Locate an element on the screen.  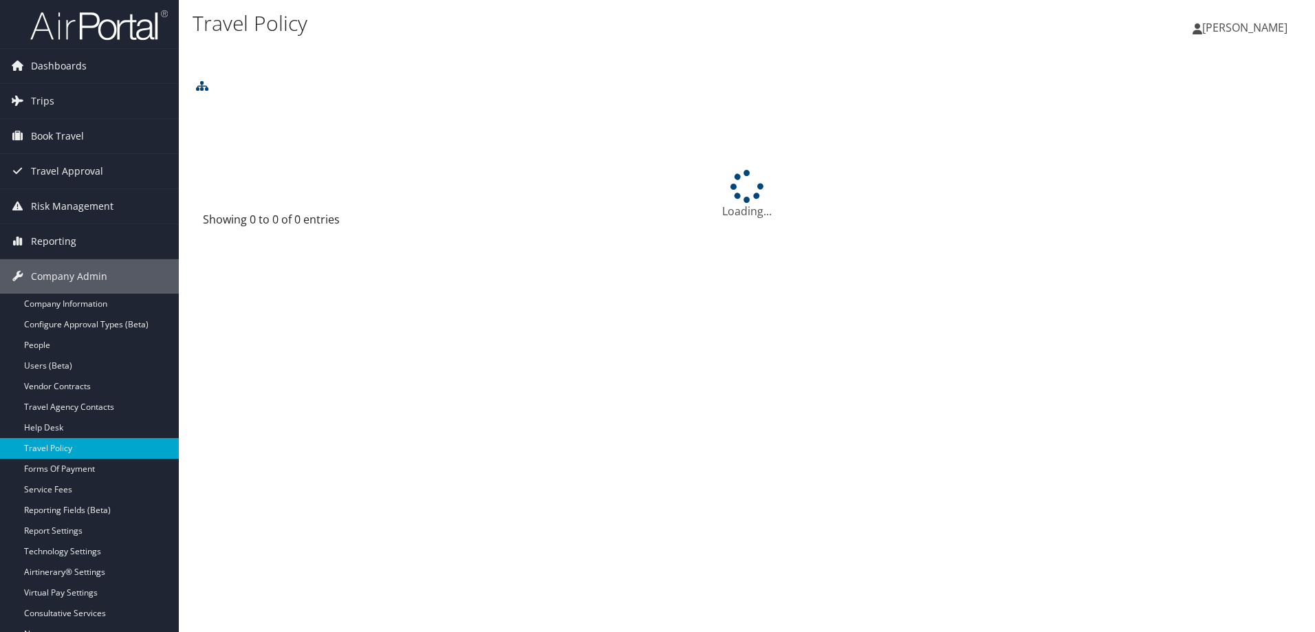
img: airportal-logo.png is located at coordinates (99, 25).